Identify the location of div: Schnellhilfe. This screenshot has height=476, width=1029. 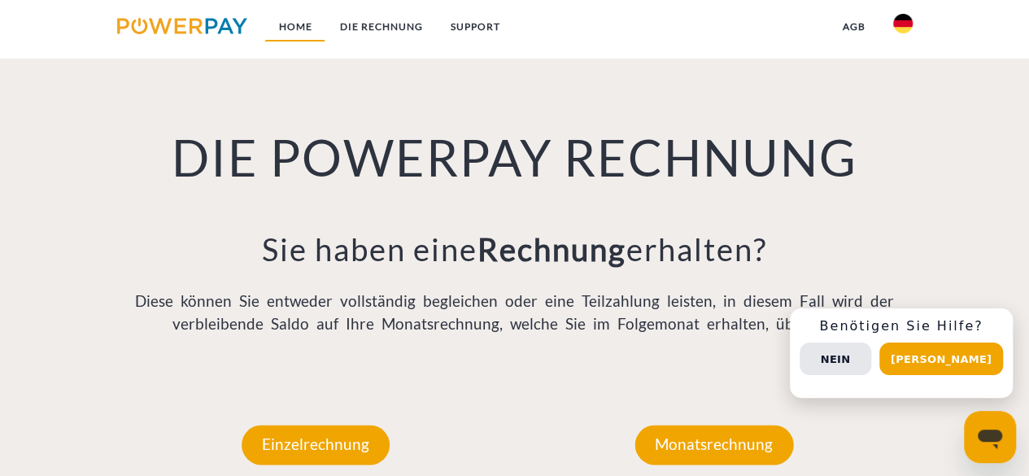
(902, 353).